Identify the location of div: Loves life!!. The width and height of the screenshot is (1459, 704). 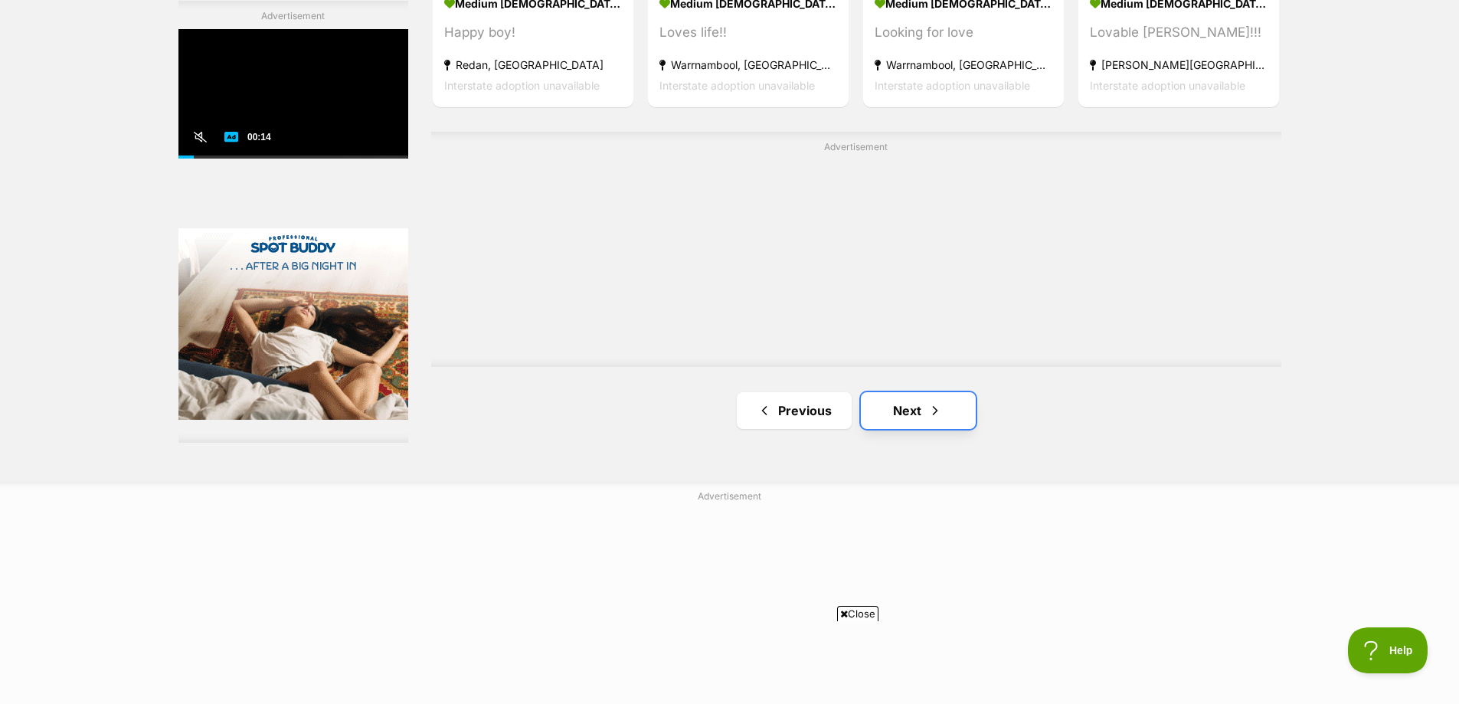
(748, 32).